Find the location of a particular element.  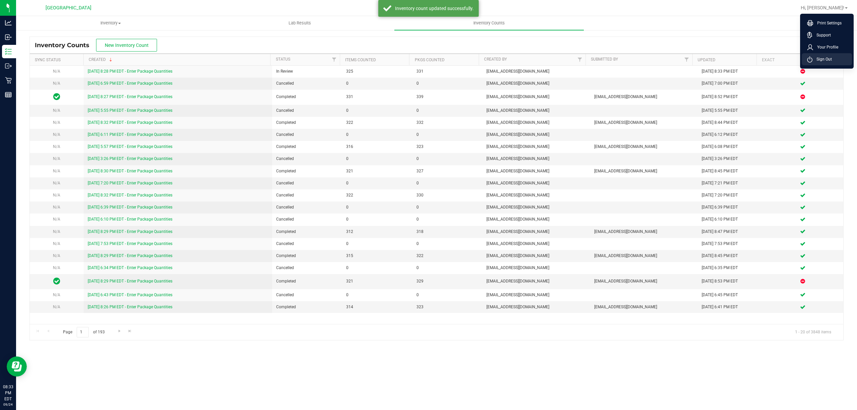

a: Submitted By is located at coordinates (605, 59).